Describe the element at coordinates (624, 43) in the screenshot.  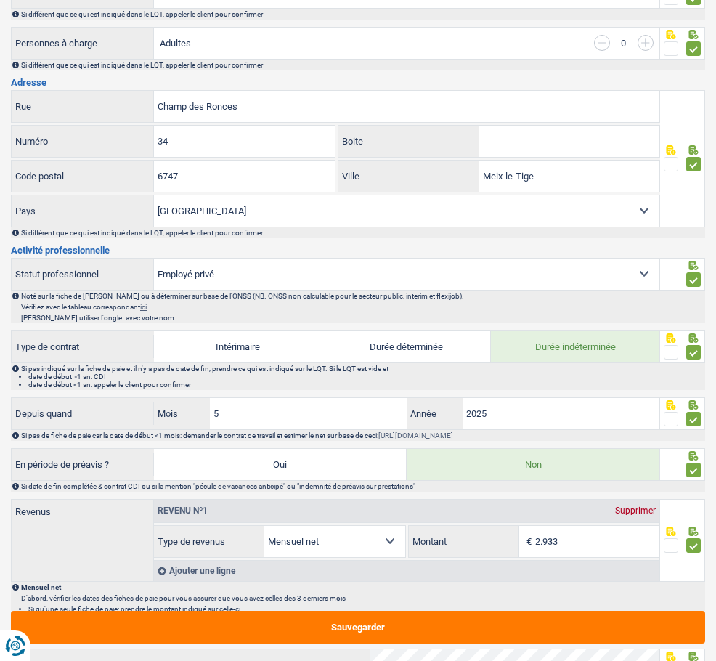
I see `div: 0` at that location.